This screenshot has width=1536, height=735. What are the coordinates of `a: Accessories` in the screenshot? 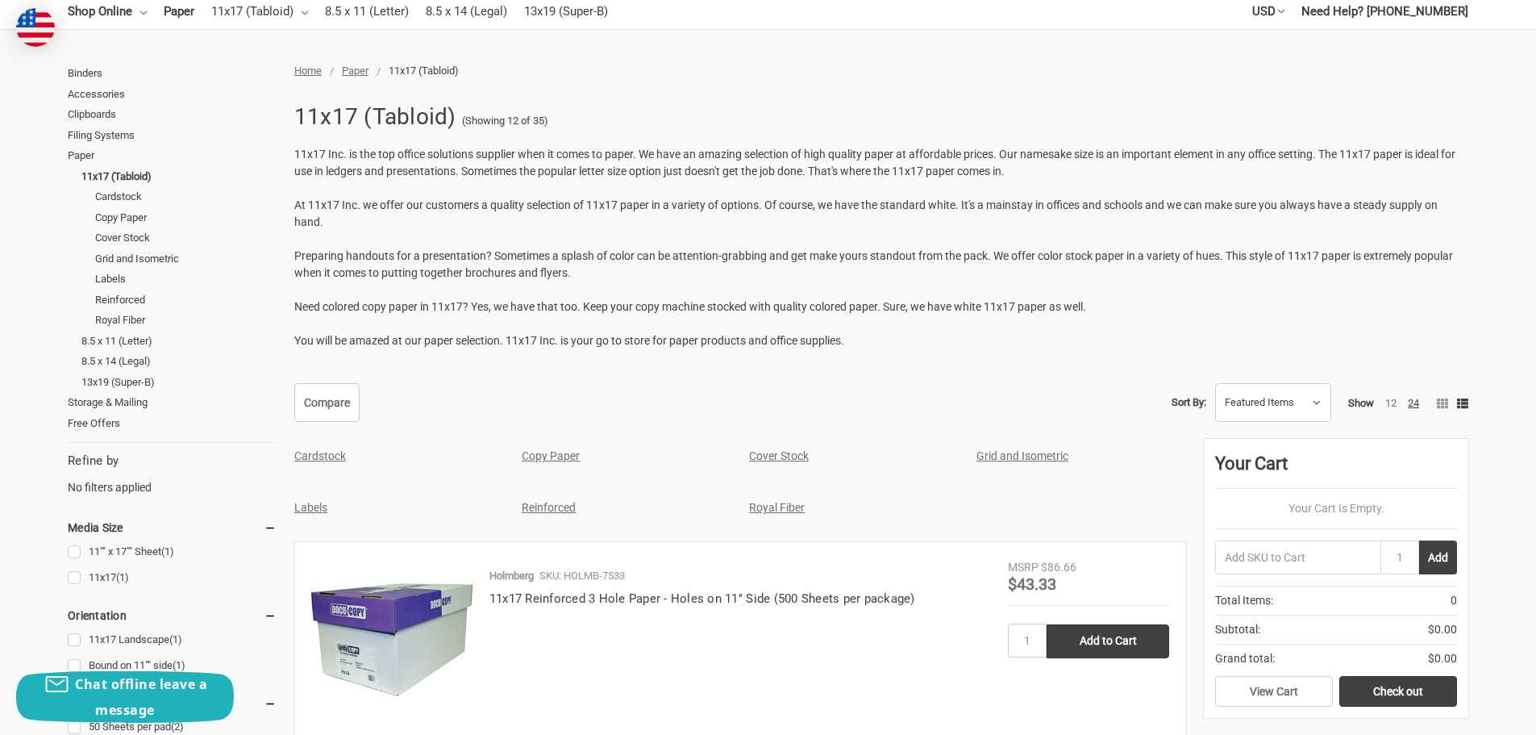 It's located at (172, 94).